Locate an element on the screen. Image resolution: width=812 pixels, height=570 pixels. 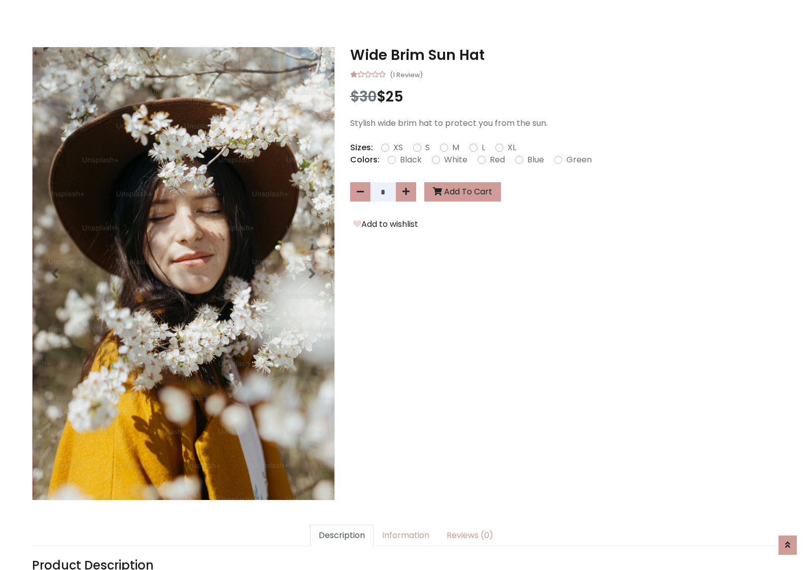
button: Add To Cart is located at coordinates (462, 192).